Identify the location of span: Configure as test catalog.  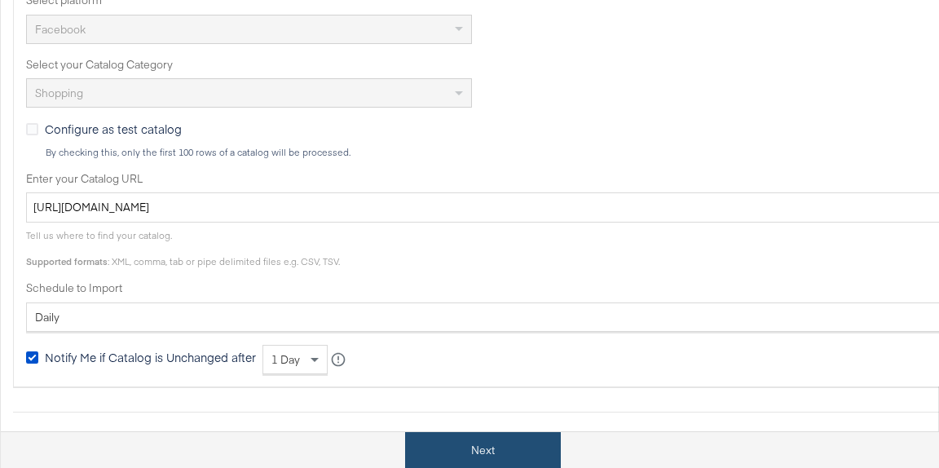
(113, 129).